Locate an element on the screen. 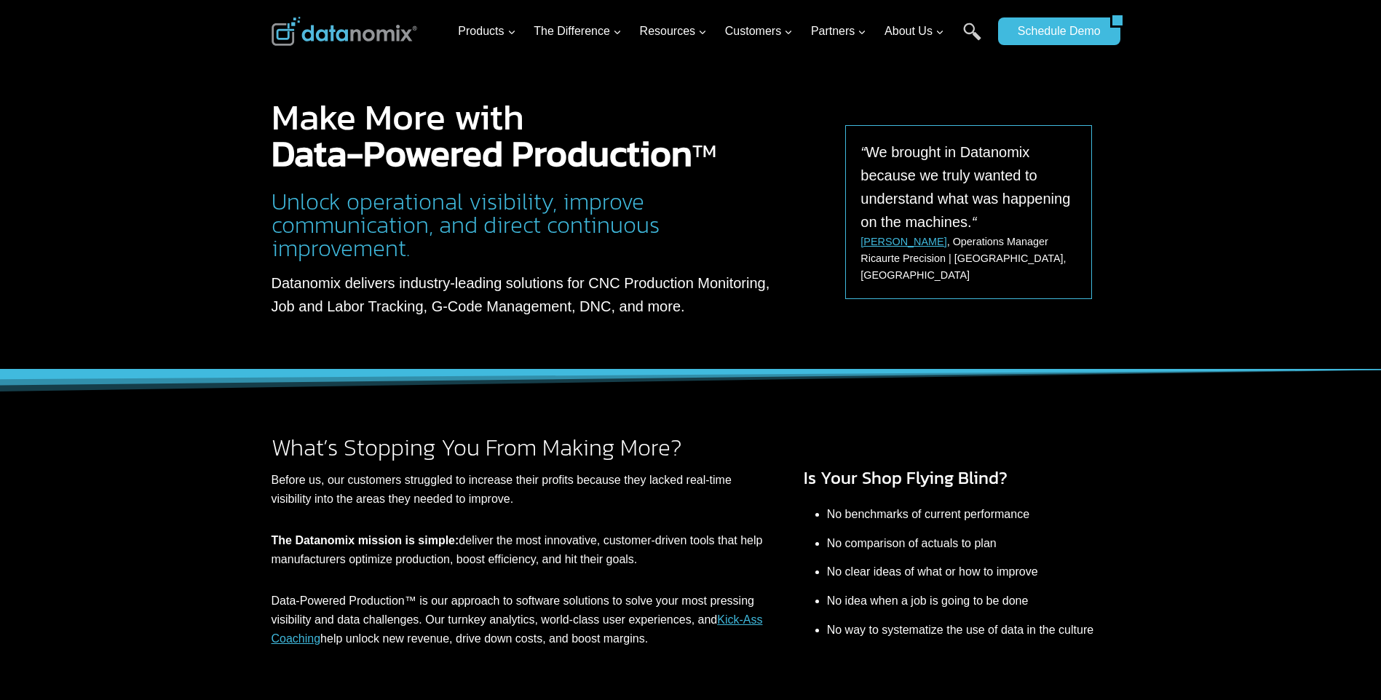  strong: Data-Powered Production is located at coordinates (482, 153).